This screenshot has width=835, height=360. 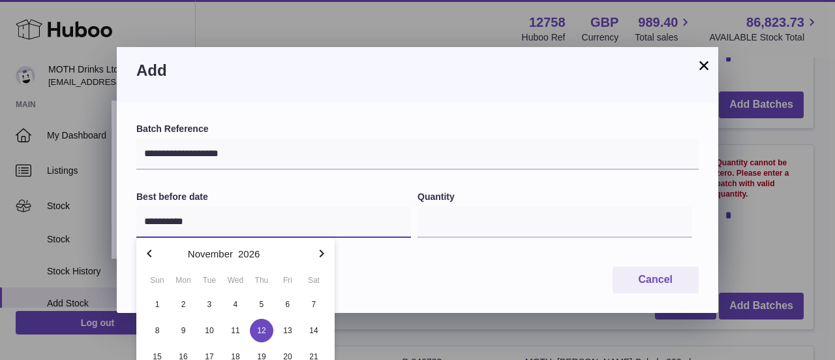 I want to click on button: 2026, so click(x=249, y=253).